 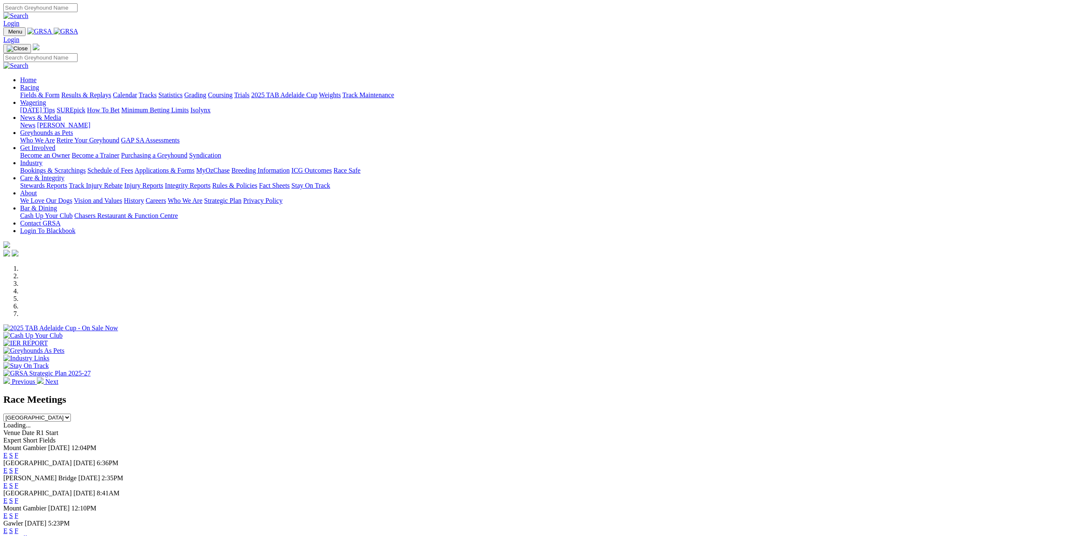 What do you see at coordinates (126, 215) in the screenshot?
I see `a: Chasers Restaurant & Function Centre` at bounding box center [126, 215].